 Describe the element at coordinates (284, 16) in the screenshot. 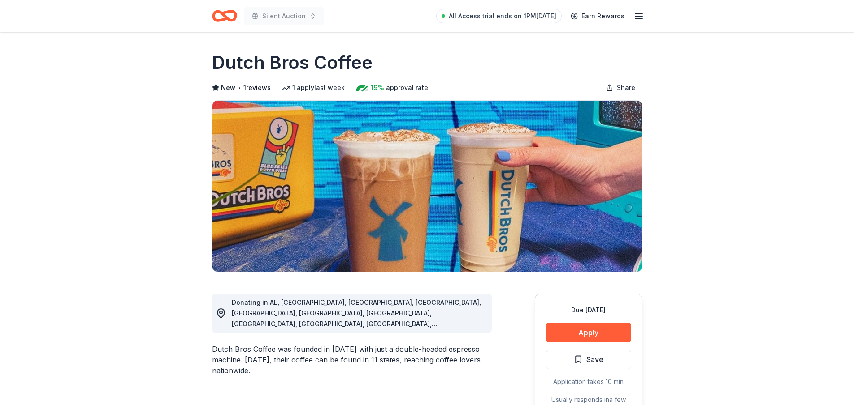

I see `span: Silent Auction` at that location.